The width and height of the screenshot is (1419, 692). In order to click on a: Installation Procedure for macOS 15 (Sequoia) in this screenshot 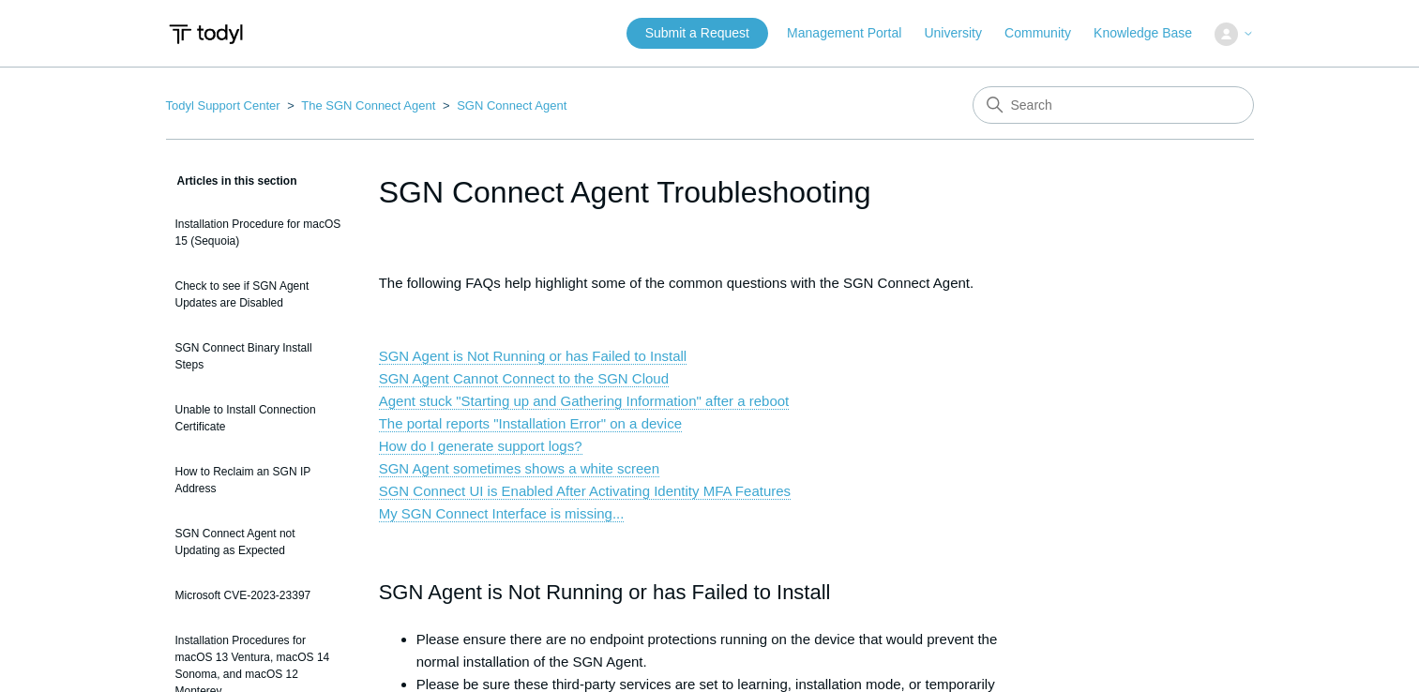, I will do `click(258, 233)`.